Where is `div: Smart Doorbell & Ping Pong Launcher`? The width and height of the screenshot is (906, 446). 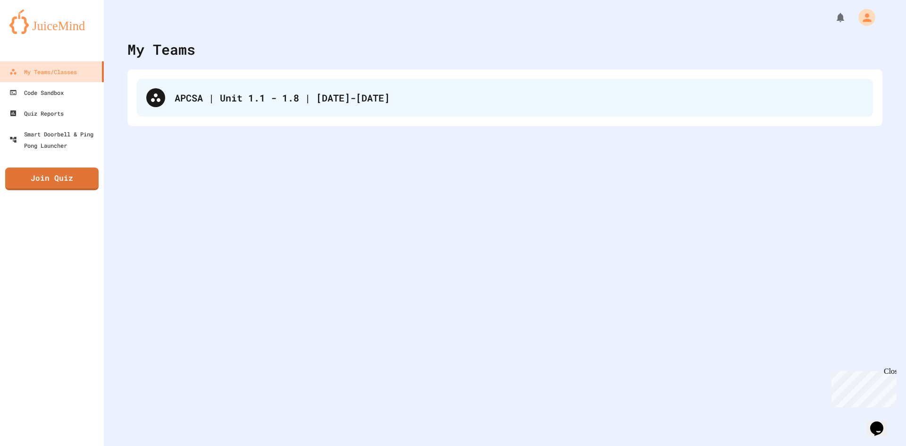 div: Smart Doorbell & Ping Pong Launcher is located at coordinates (55, 140).